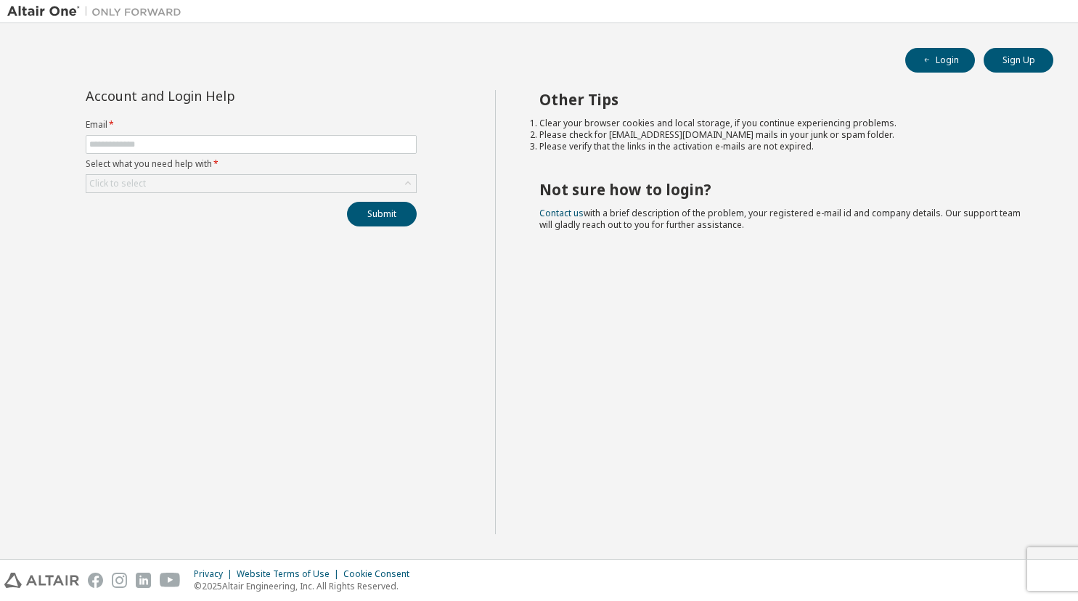  What do you see at coordinates (783, 123) in the screenshot?
I see `li: Clear your browser cookies and local storage, if you continue experiencing problems.` at bounding box center [783, 123].